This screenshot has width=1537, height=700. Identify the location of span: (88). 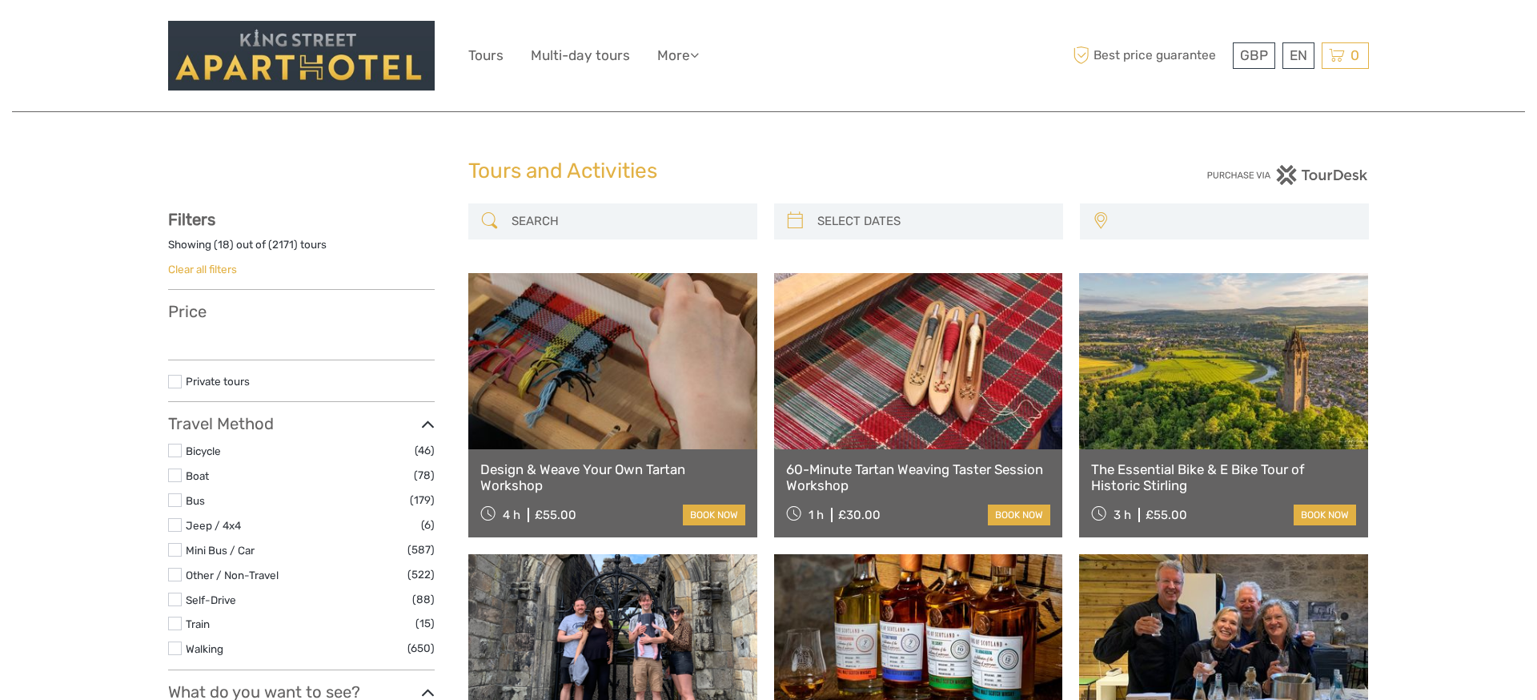
(423, 599).